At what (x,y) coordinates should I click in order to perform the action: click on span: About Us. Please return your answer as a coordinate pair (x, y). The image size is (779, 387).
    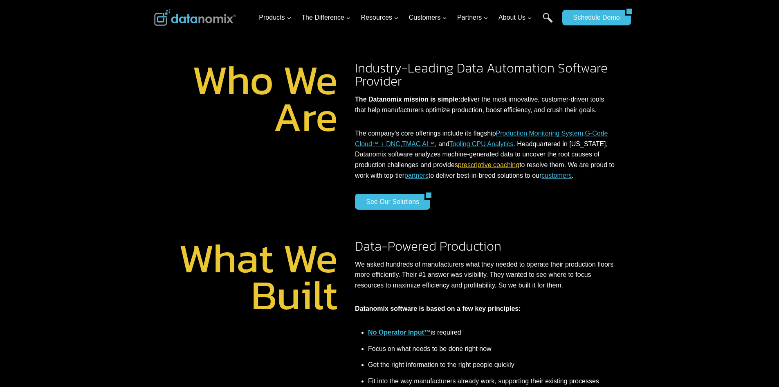
    Looking at the image, I should click on (515, 18).